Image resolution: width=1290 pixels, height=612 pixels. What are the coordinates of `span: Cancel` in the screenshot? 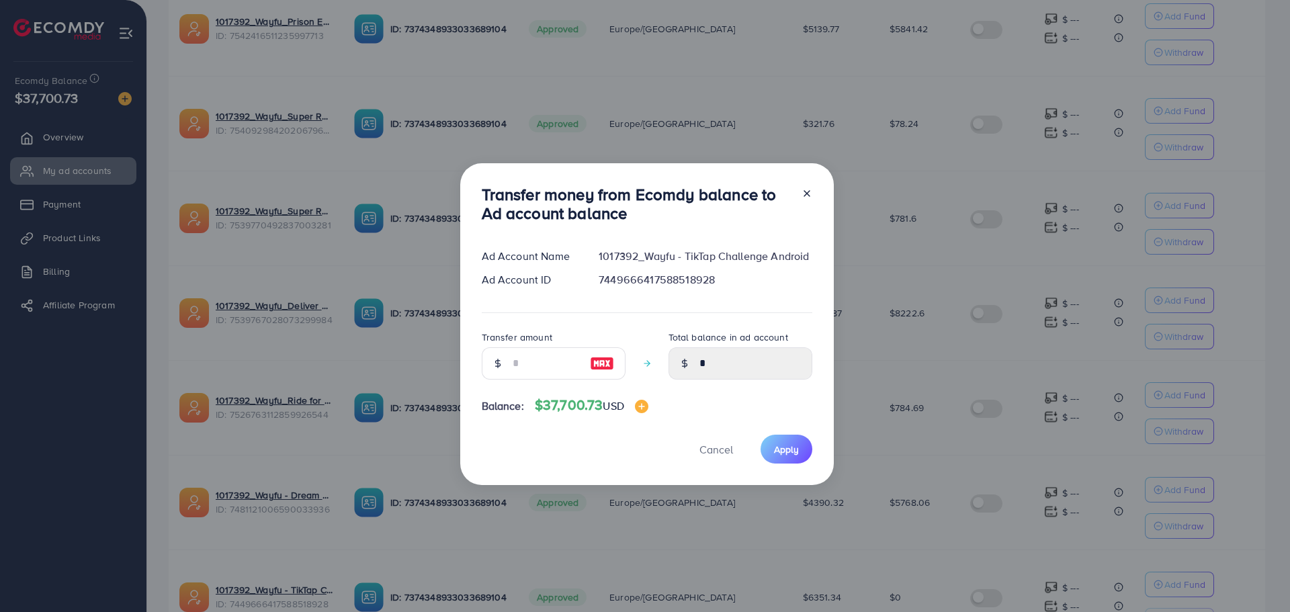 It's located at (716, 449).